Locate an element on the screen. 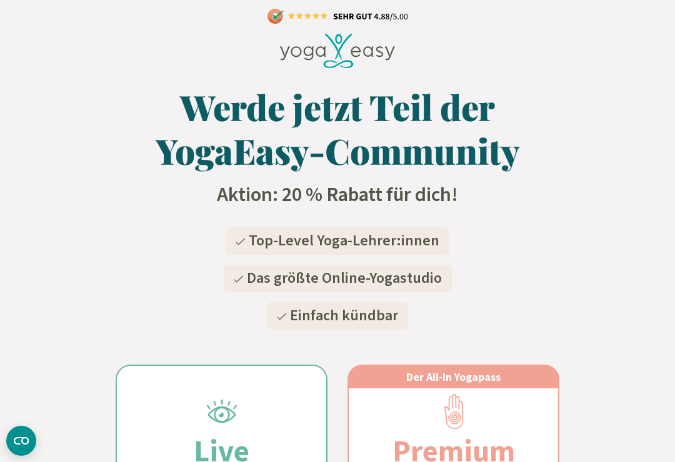 This screenshot has width=675, height=462. span: Das größte Online-Yogastudio is located at coordinates (344, 278).